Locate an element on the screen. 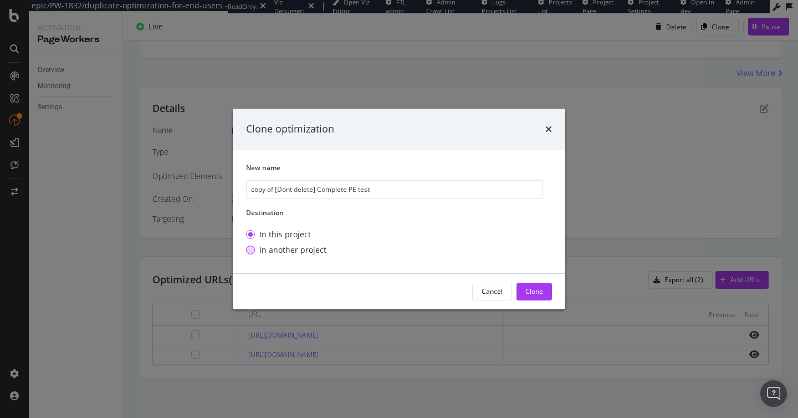  div: Clone is located at coordinates (534, 291).